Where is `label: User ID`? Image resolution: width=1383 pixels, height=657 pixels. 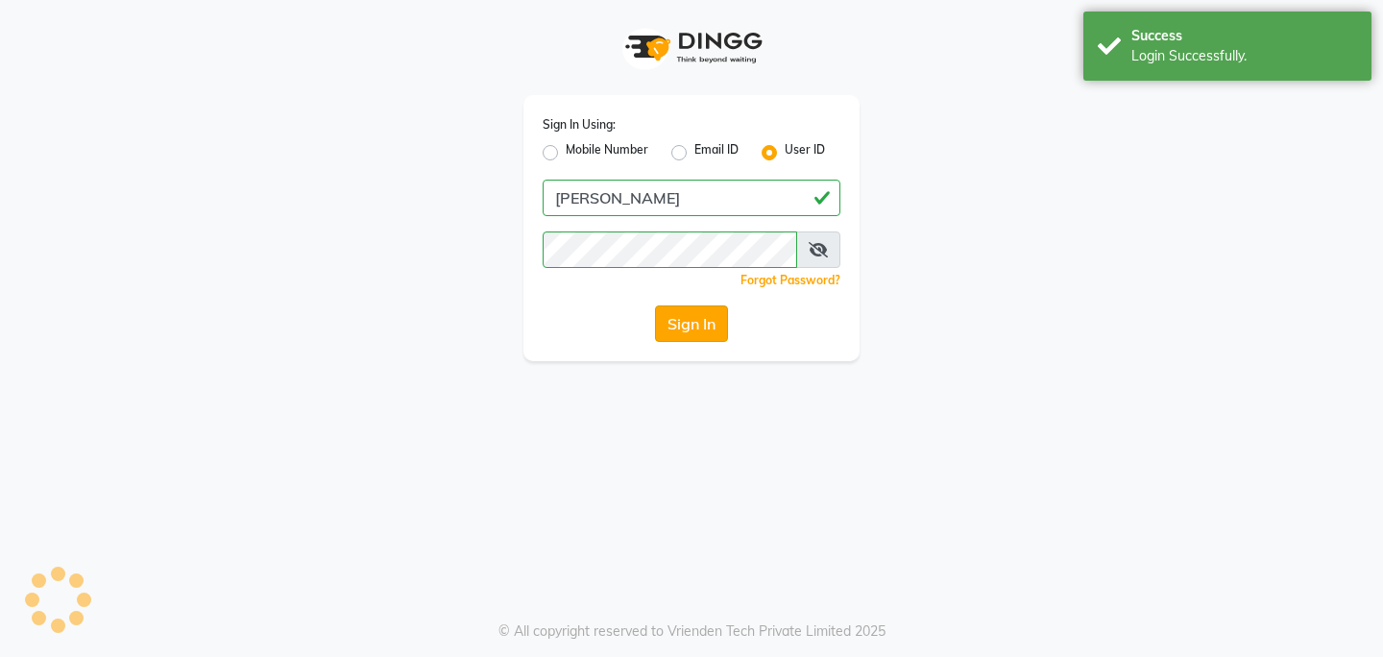 label: User ID is located at coordinates (805, 153).